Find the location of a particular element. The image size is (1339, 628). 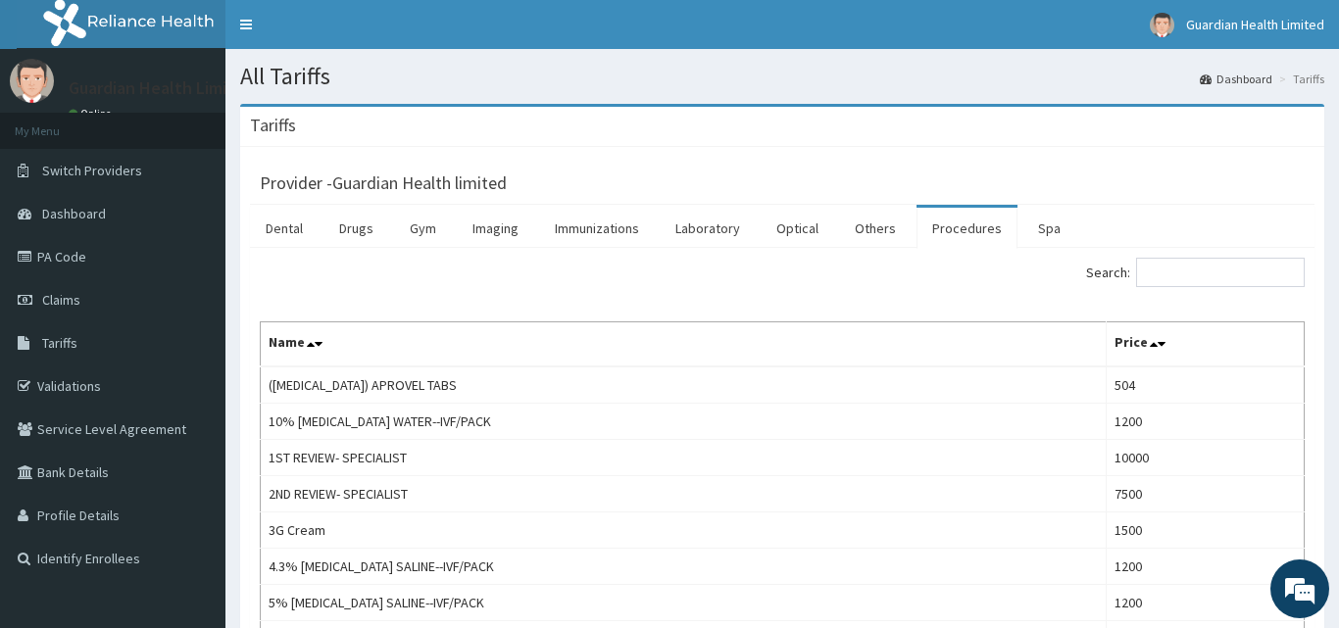

a: Others is located at coordinates (875, 228).